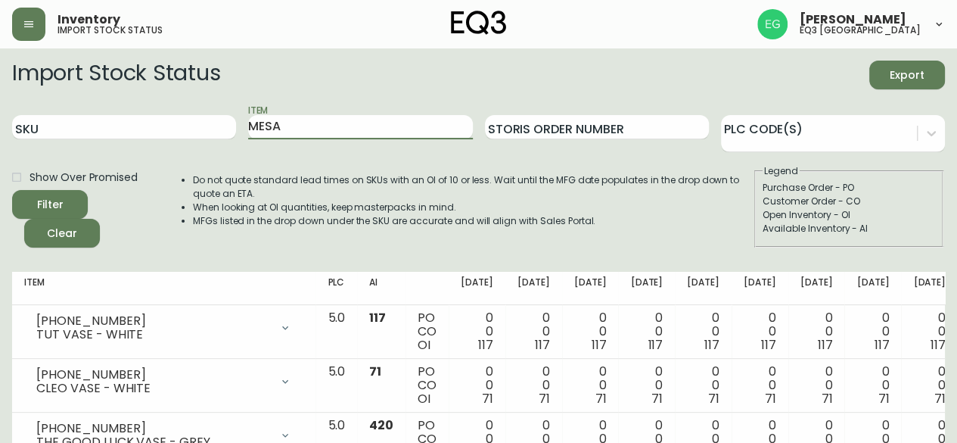 This screenshot has height=443, width=957. I want to click on button: Filter, so click(50, 204).